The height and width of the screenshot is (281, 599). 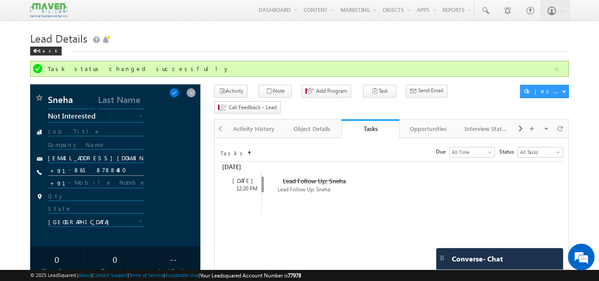 What do you see at coordinates (48, 50) in the screenshot?
I see `a: Back` at bounding box center [48, 50].